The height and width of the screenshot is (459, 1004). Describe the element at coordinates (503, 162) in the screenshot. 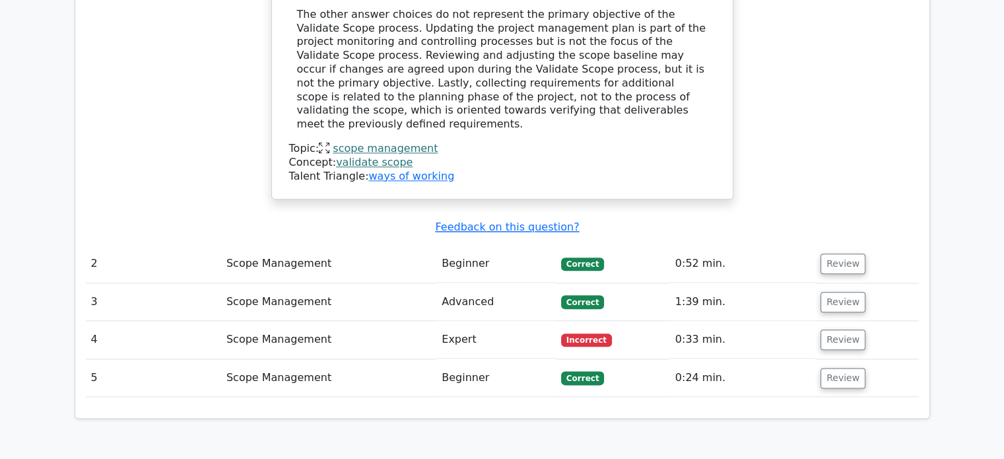

I see `div: Talent Triangle:` at that location.